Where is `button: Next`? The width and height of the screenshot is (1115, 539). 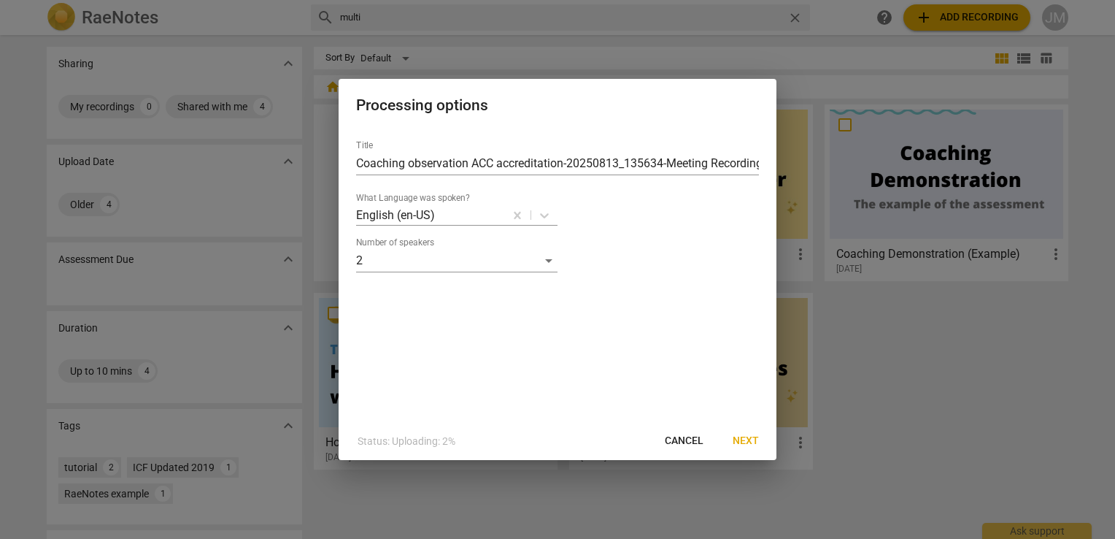
button: Next is located at coordinates (746, 441).